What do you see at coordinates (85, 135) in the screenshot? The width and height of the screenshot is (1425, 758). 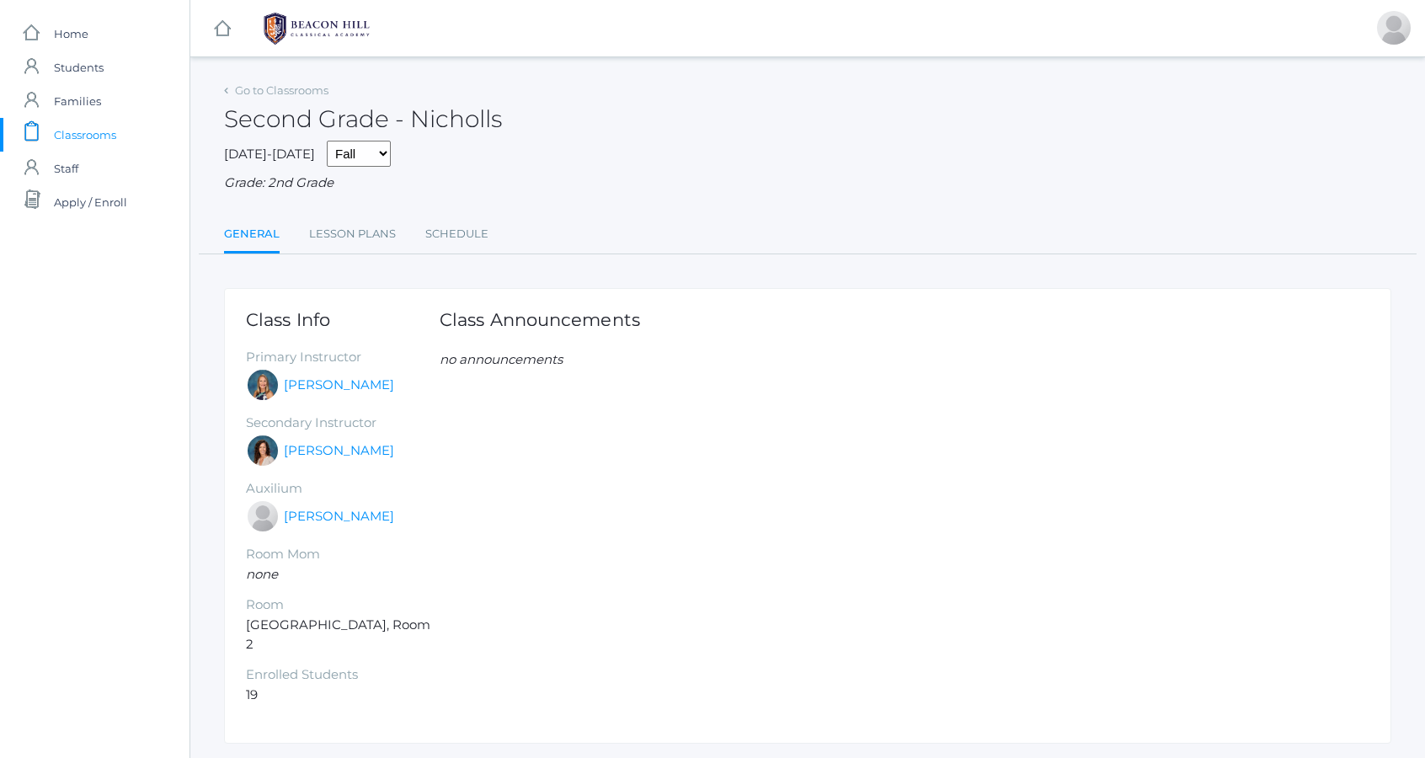 I see `span: Classrooms` at bounding box center [85, 135].